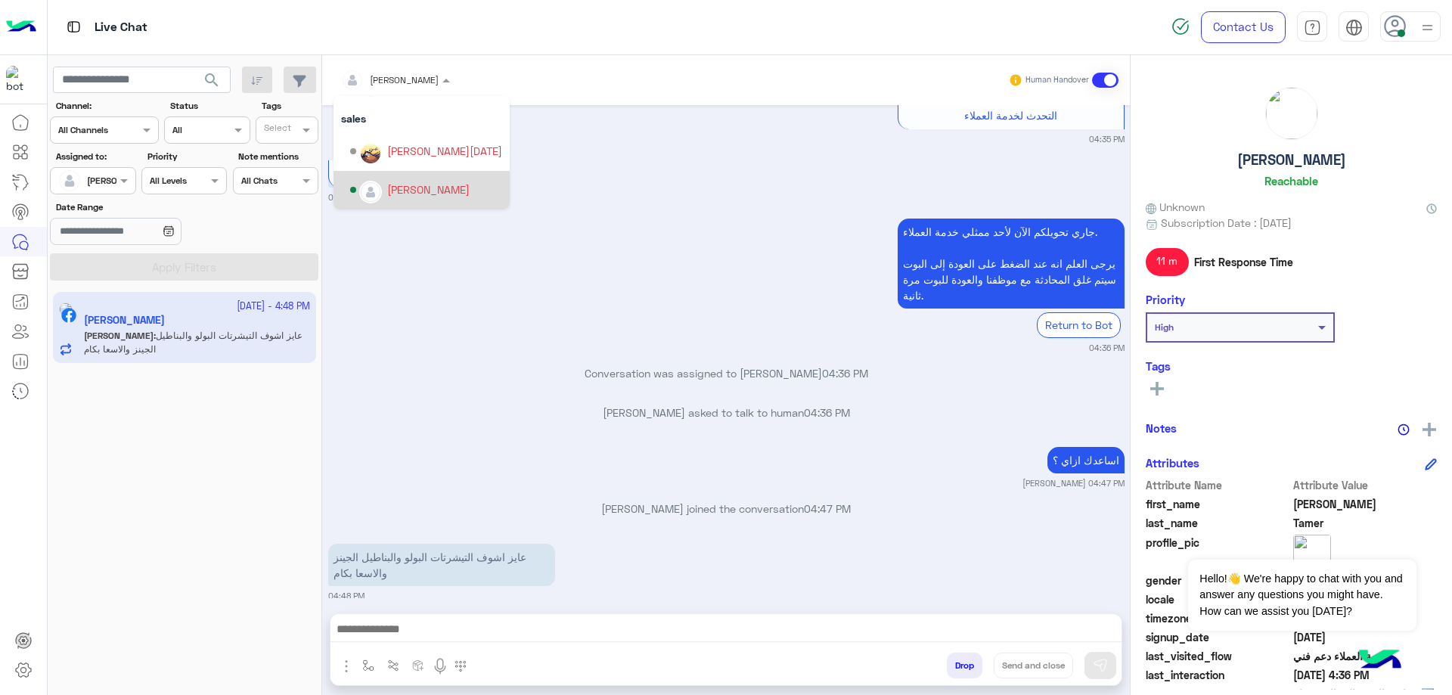  I want to click on p: Live Chat, so click(121, 27).